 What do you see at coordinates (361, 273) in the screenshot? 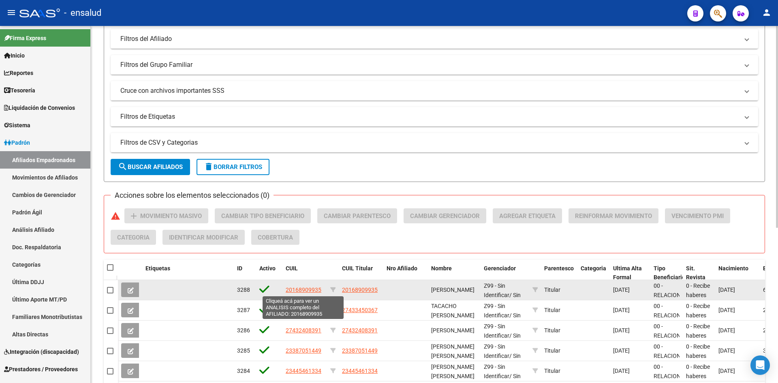
I see `datatable-header-cell: CUIL Titular` at bounding box center [361, 273].